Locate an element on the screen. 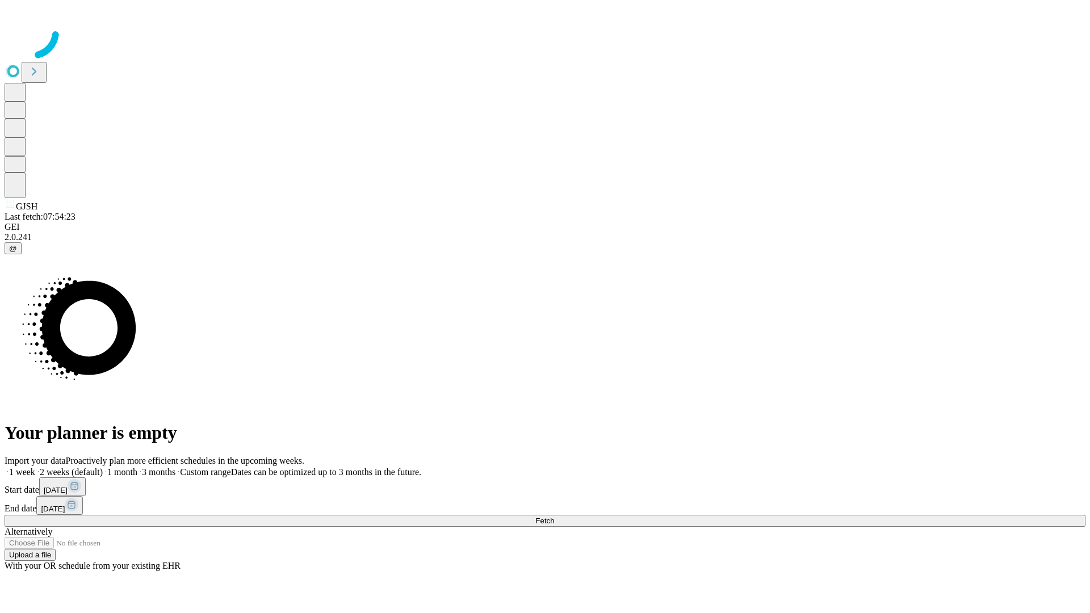 The width and height of the screenshot is (1090, 613). button: Upload a file is located at coordinates (30, 555).